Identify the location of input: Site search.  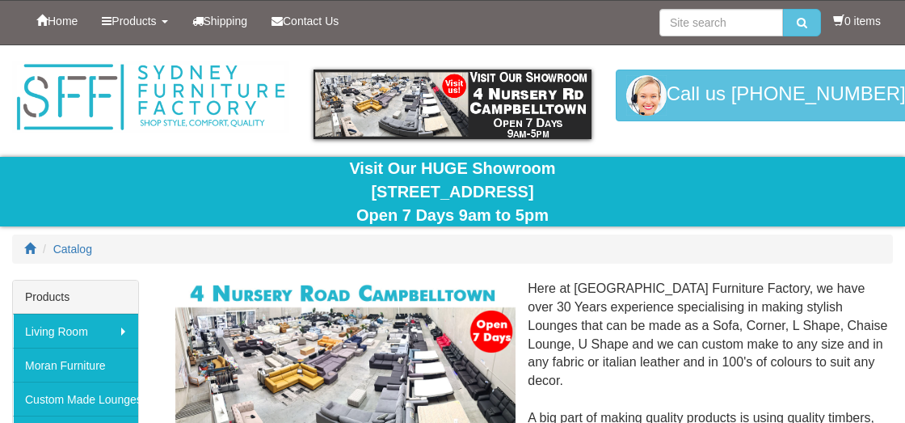
(721, 23).